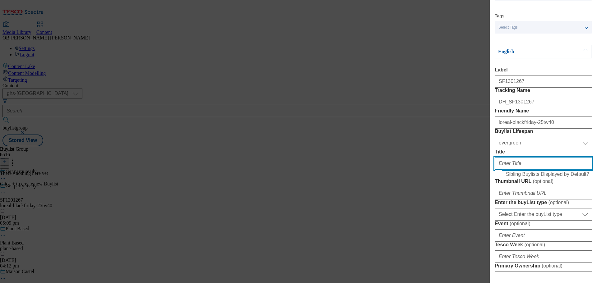 Image resolution: width=597 pixels, height=283 pixels. What do you see at coordinates (543, 123) in the screenshot?
I see `input: Enter Friendly Name` at bounding box center [543, 123].